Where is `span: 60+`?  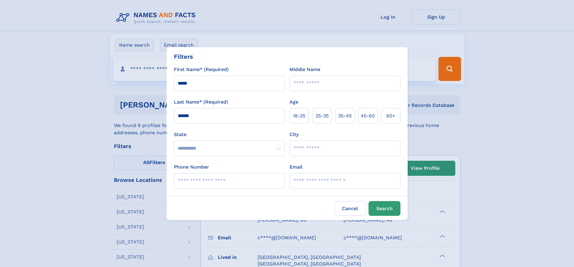
span: 60+ is located at coordinates (391, 116).